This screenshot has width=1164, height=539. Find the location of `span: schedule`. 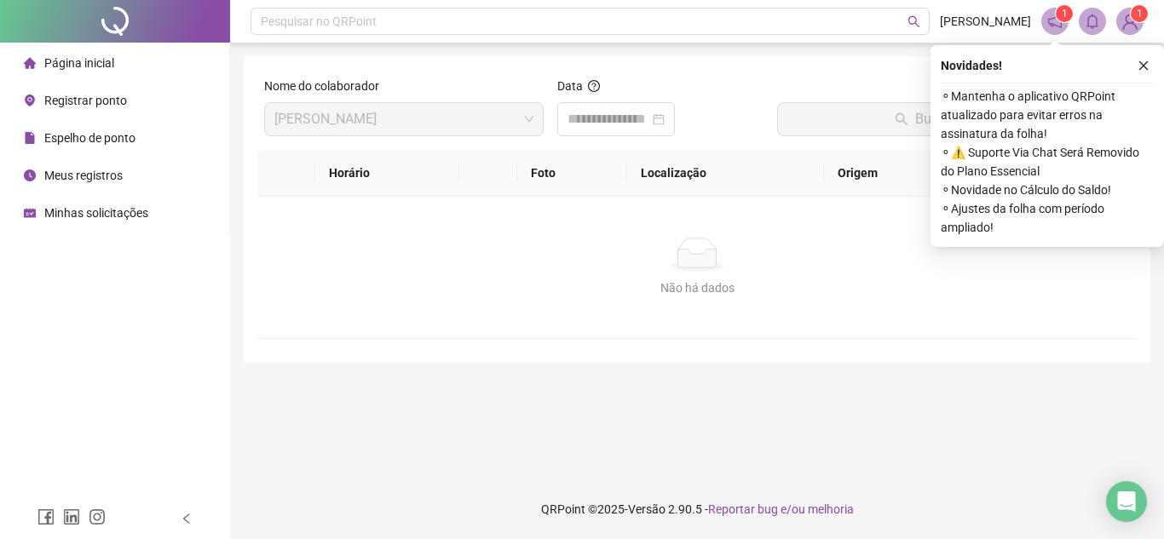

span: schedule is located at coordinates (30, 213).